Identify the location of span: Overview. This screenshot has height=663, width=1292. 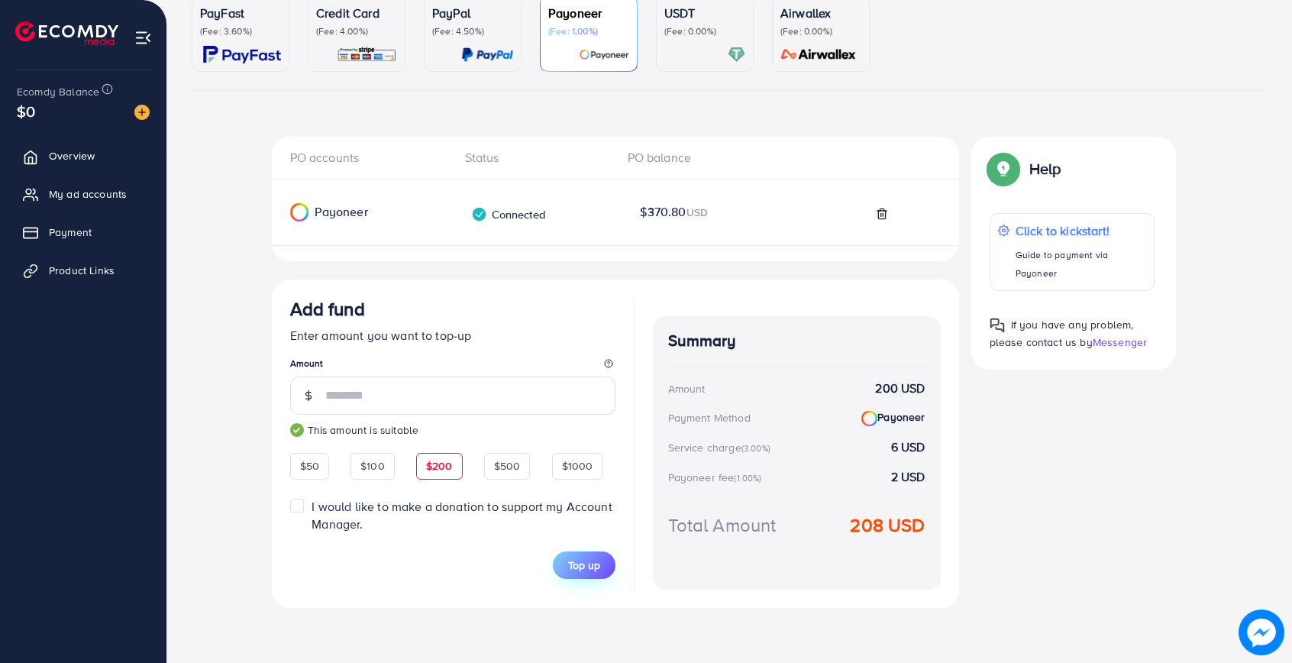
(72, 156).